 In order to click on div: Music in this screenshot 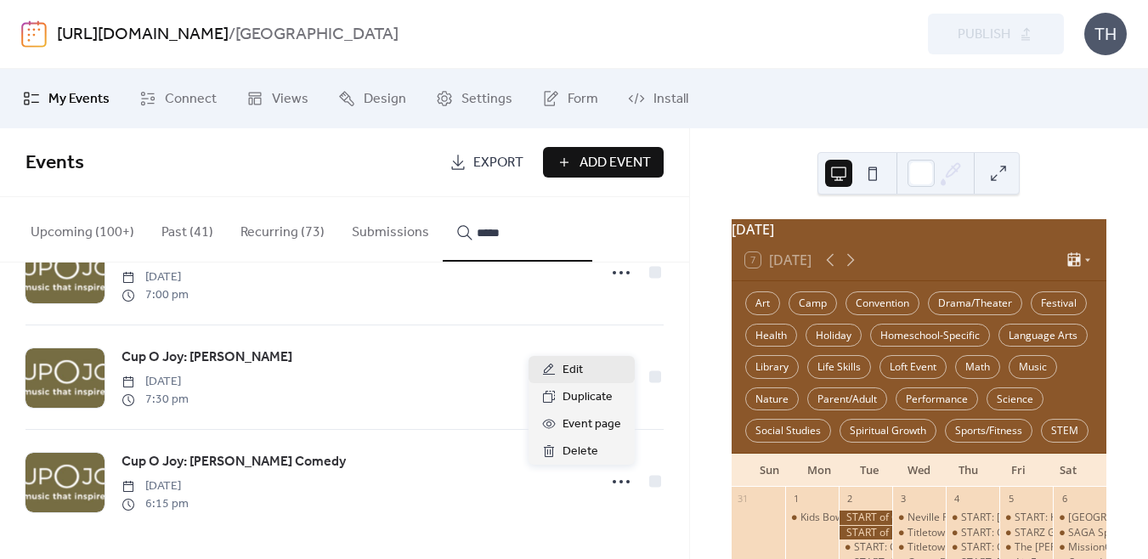, I will do `click(1033, 367)`.